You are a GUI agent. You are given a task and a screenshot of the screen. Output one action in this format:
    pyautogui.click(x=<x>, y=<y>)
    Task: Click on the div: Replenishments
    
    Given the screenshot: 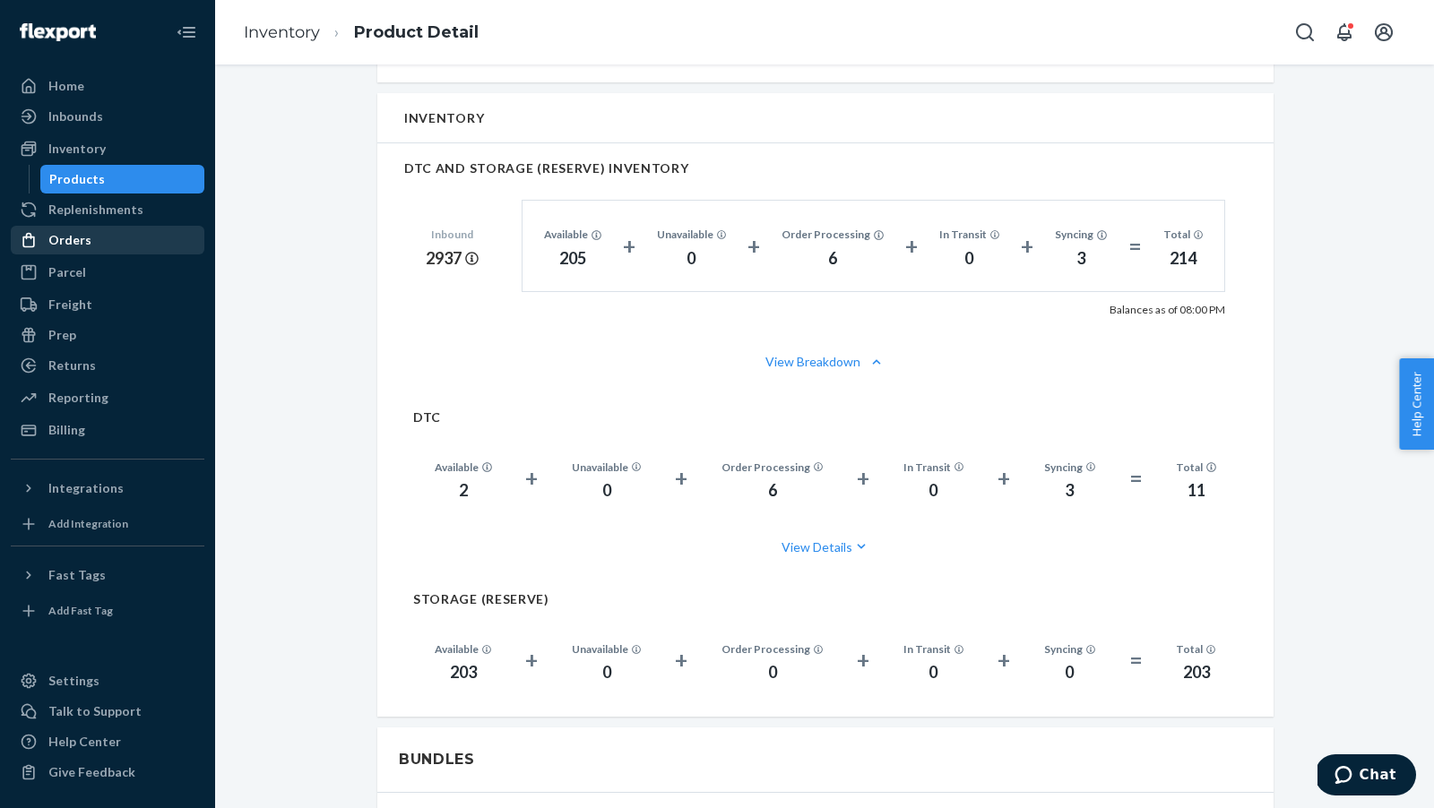 What is the action you would take?
    pyautogui.click(x=96, y=210)
    